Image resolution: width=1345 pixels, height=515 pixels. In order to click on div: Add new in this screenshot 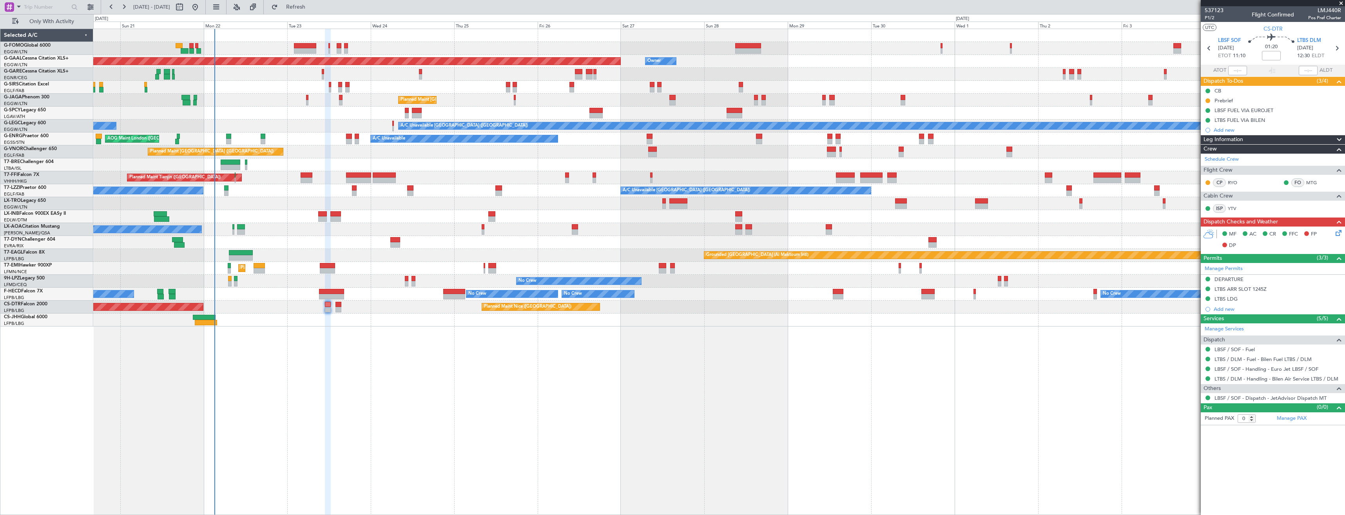, I will do `click(1277, 309)`.